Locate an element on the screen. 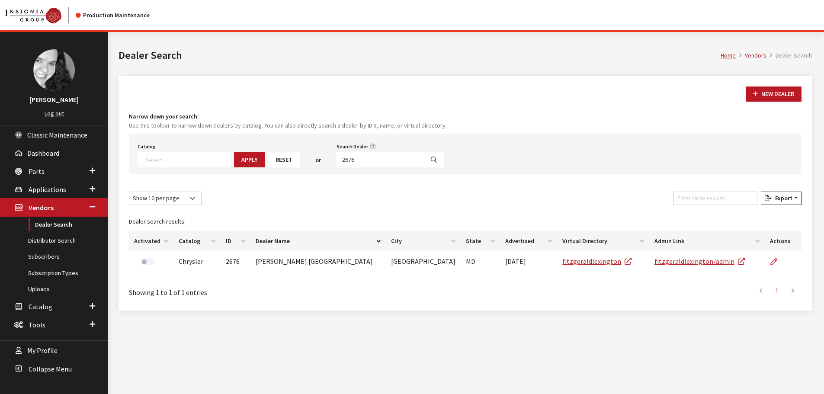  td: Chrysler is located at coordinates (197, 262).